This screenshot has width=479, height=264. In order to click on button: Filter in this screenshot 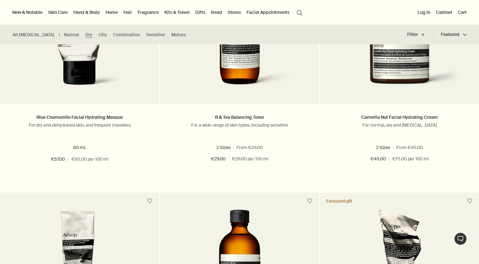, I will do `click(420, 35)`.